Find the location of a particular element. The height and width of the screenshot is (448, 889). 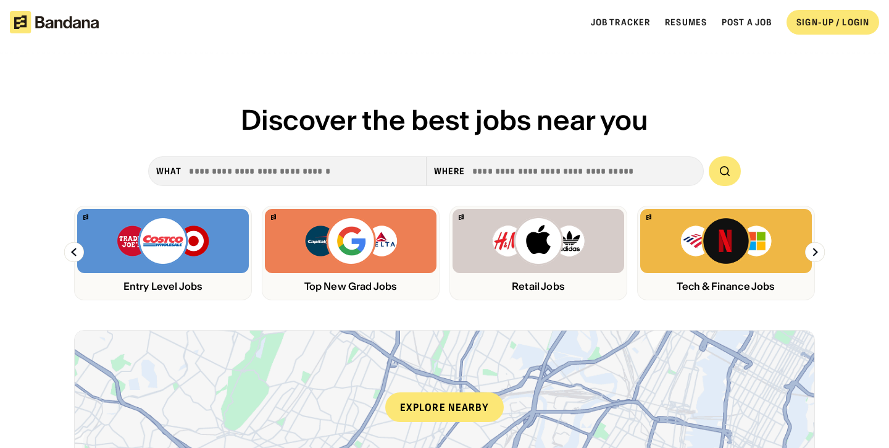

img: Capital One, Google, Delta logos is located at coordinates (351, 241).